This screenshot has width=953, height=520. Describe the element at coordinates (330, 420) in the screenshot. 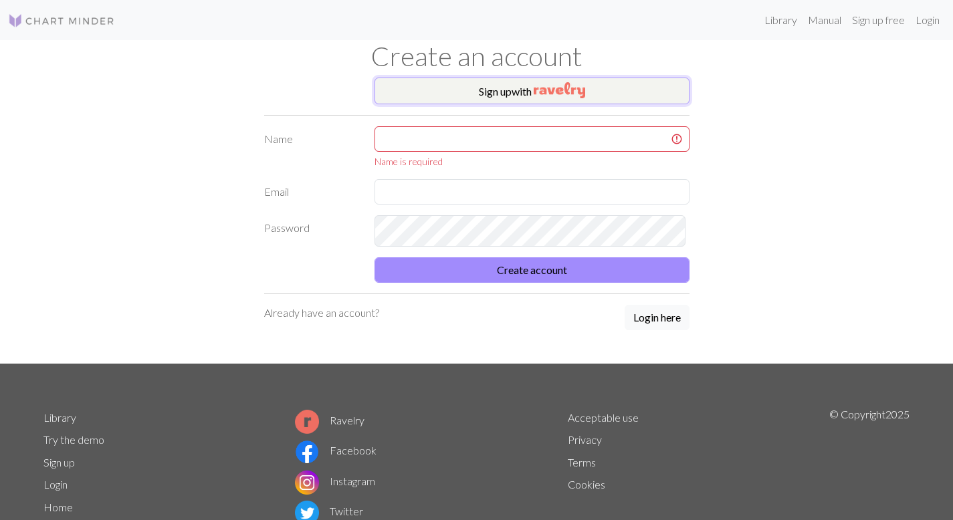

I see `a: Ravelry` at that location.